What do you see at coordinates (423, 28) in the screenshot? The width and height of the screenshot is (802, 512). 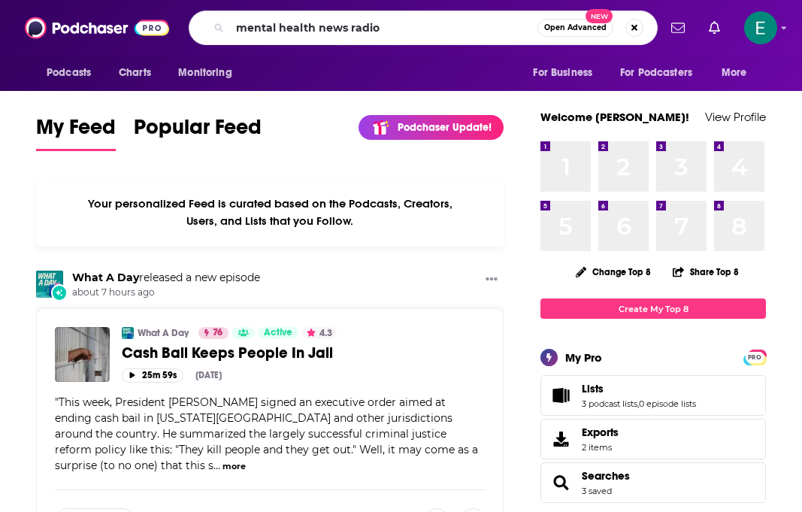 I see `div: Search podcasts, credits, & more...` at bounding box center [423, 28].